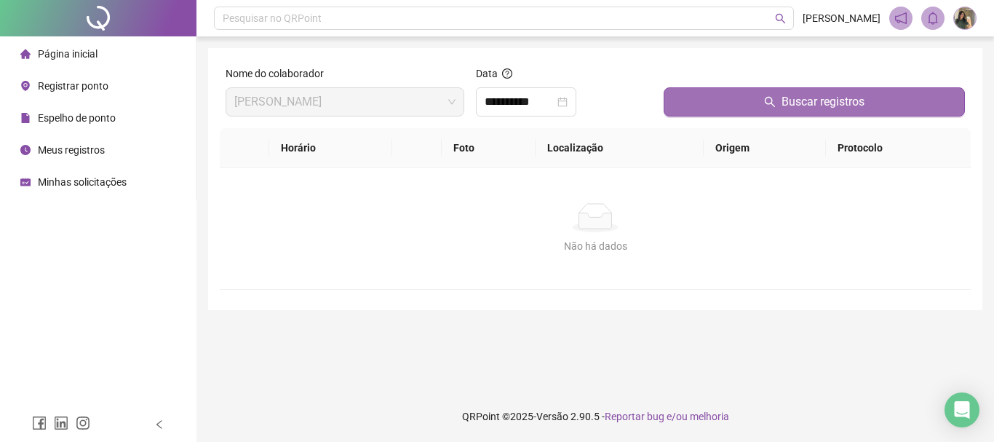  I want to click on span: Página inicial, so click(68, 54).